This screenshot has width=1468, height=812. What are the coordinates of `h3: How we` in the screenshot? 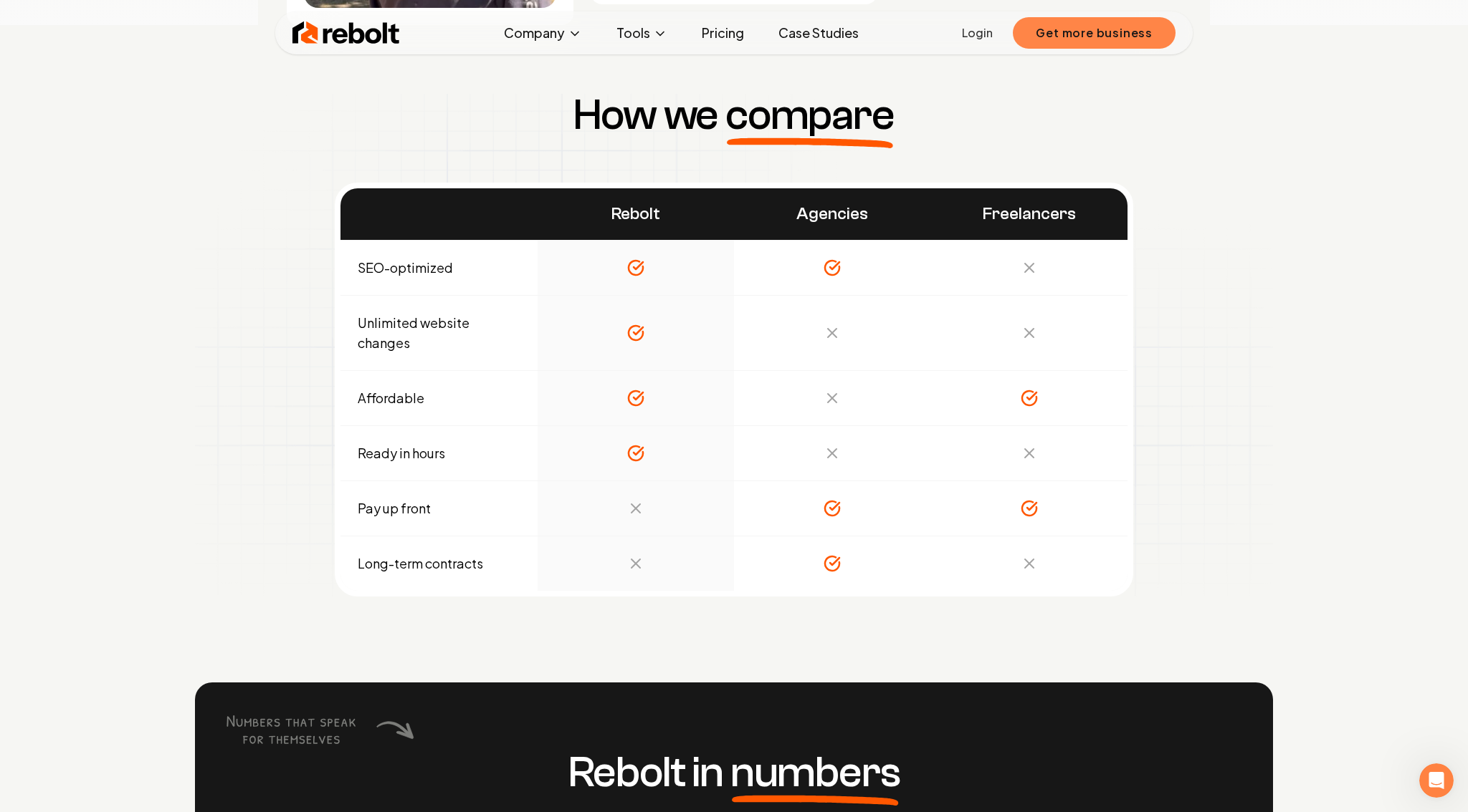 It's located at (733, 116).